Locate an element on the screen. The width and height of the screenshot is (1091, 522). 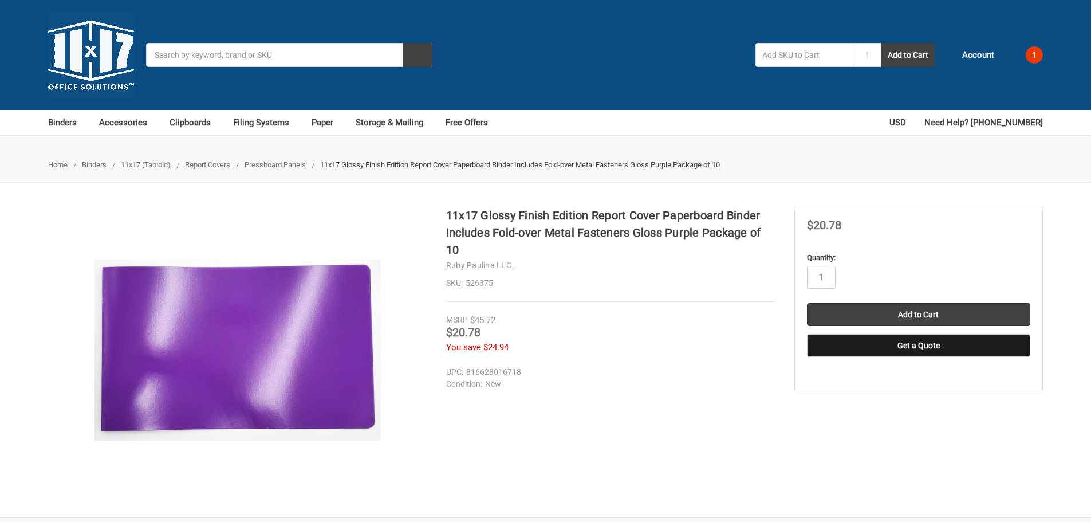
span: Home is located at coordinates (58, 164).